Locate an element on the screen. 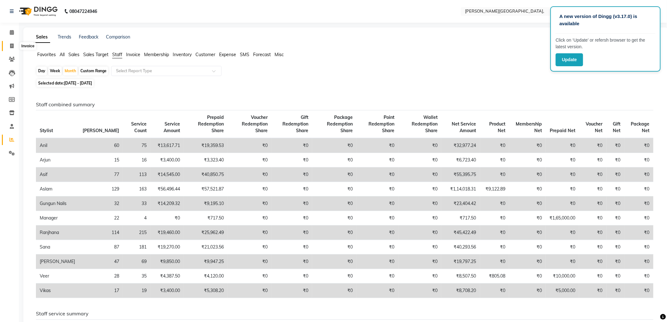 The height and width of the screenshot is (322, 667). span: Net Service Amount is located at coordinates (464, 127).